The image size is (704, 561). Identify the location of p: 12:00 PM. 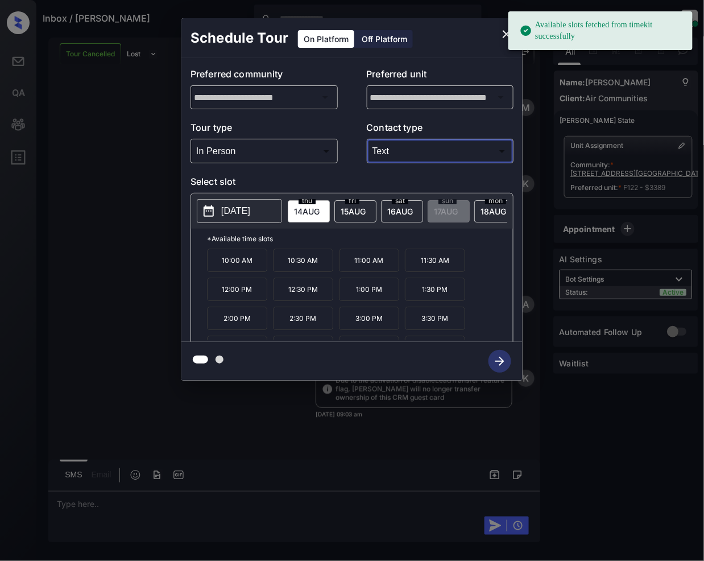
(237, 289).